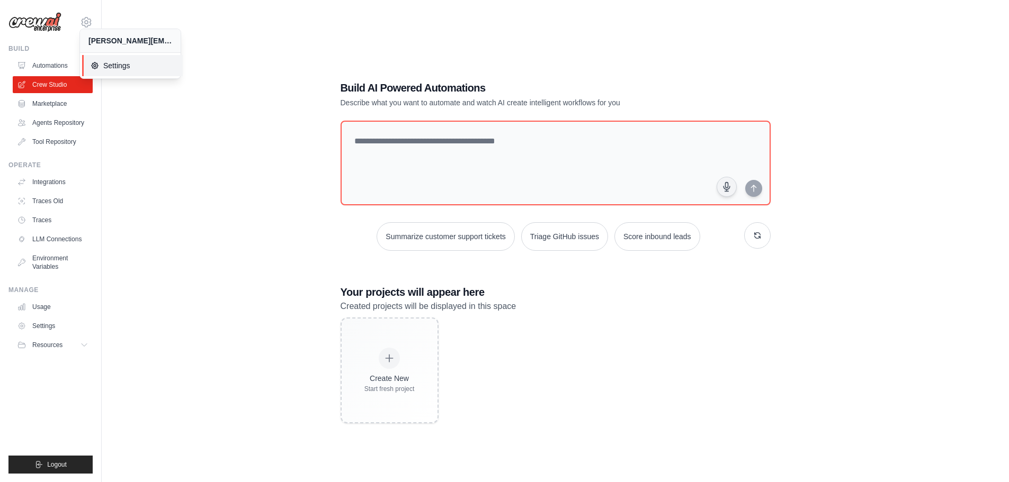 The width and height of the screenshot is (1009, 482). What do you see at coordinates (52, 201) in the screenshot?
I see `a: Traces Old` at bounding box center [52, 201].